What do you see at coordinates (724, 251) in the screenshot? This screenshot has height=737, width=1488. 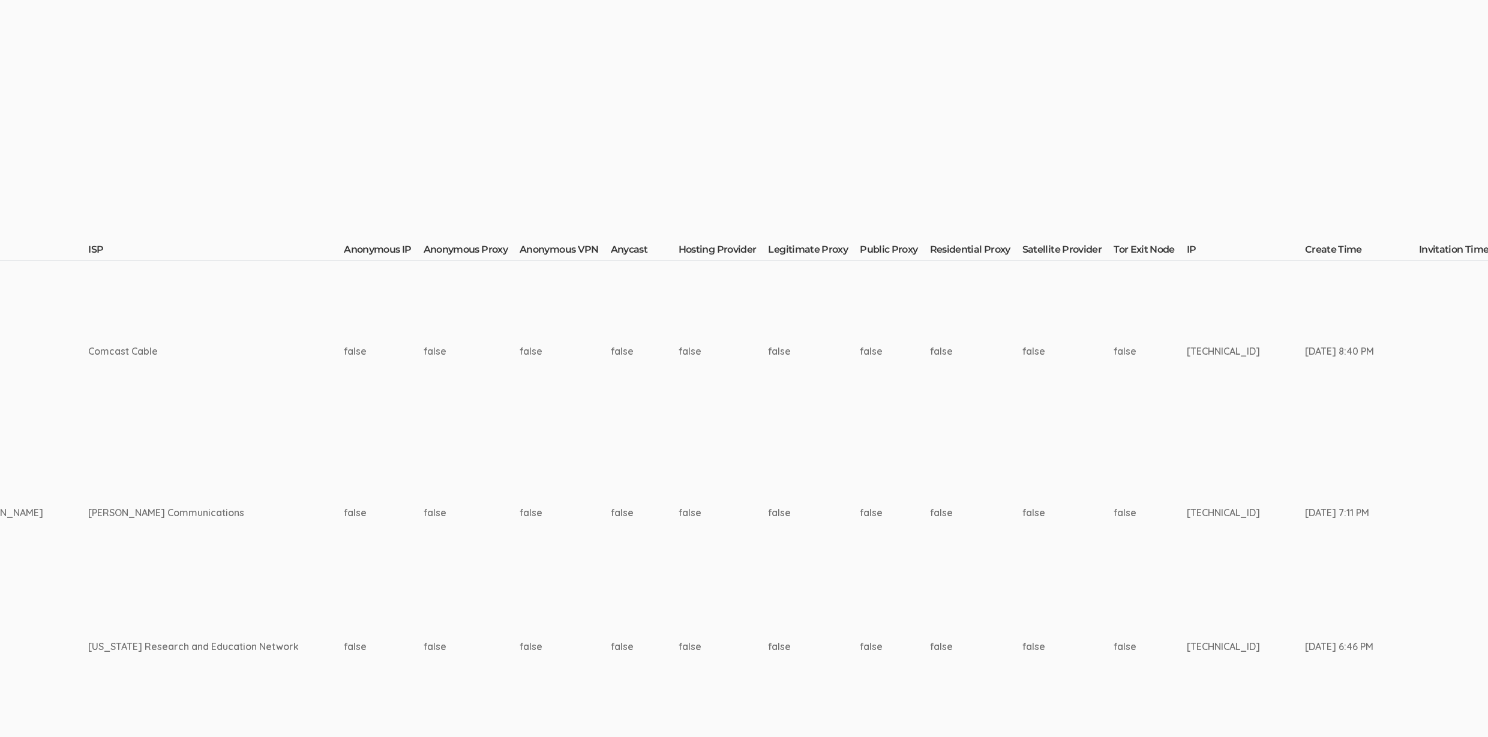 I see `th: Hosting Provider` at bounding box center [724, 251].